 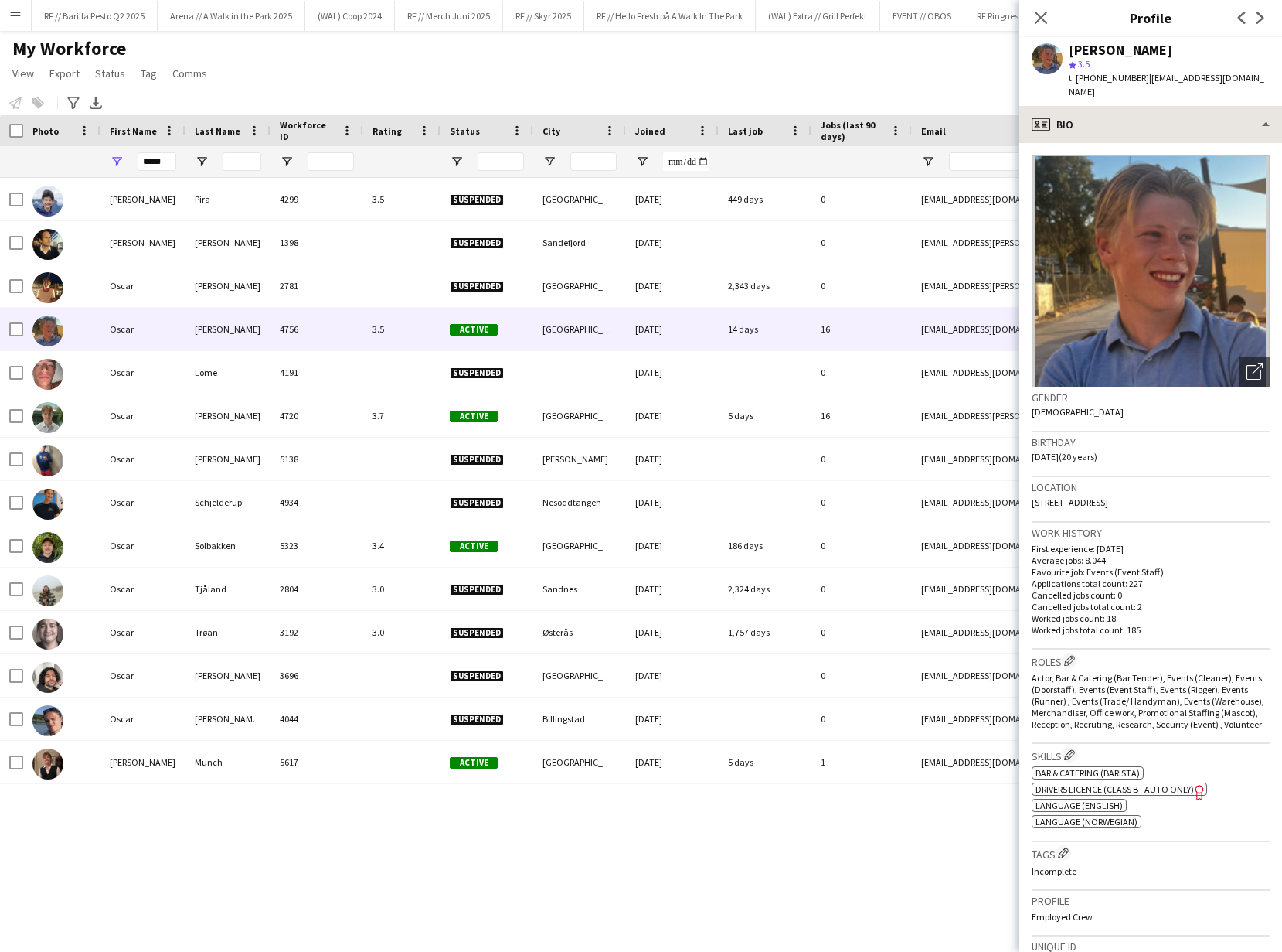 What do you see at coordinates (501, 161) in the screenshot?
I see `input: Status Filter Input` at bounding box center [501, 161].